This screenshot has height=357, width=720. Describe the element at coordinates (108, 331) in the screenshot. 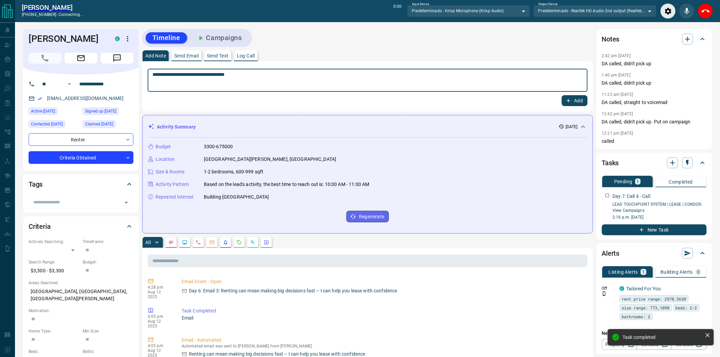

I see `p: Min Size:` at that location.